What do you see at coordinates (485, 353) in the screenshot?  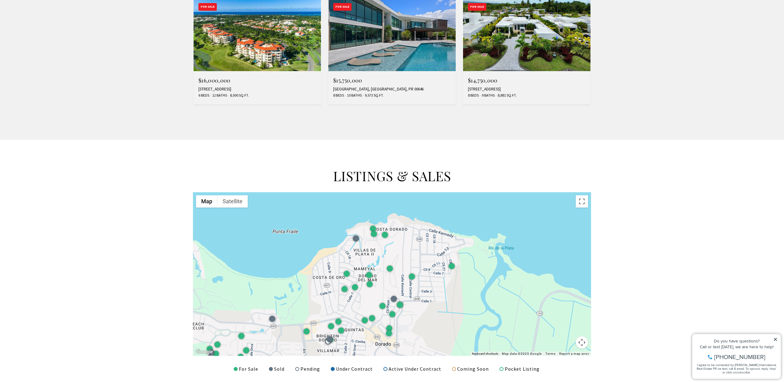 I see `button: Keyboard shortcuts` at bounding box center [485, 353].